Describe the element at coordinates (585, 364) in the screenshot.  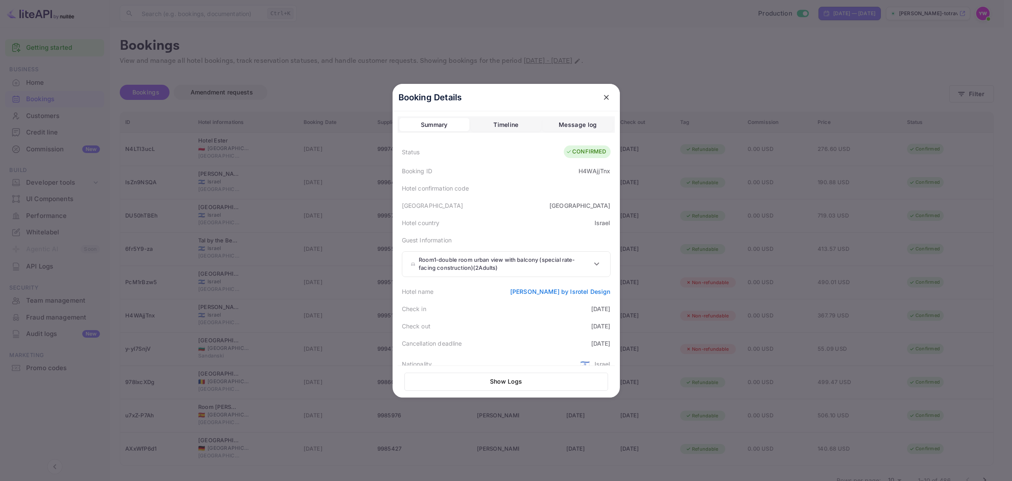
I see `span: United States` at that location.